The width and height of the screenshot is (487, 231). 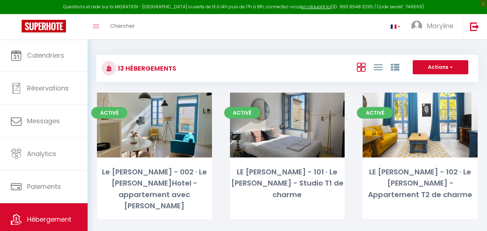 What do you see at coordinates (49, 219) in the screenshot?
I see `span: Hébergement` at bounding box center [49, 219].